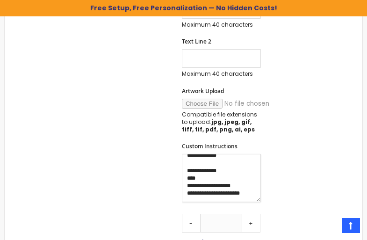  Describe the element at coordinates (209, 146) in the screenshot. I see `span: Custom Instructions` at that location.